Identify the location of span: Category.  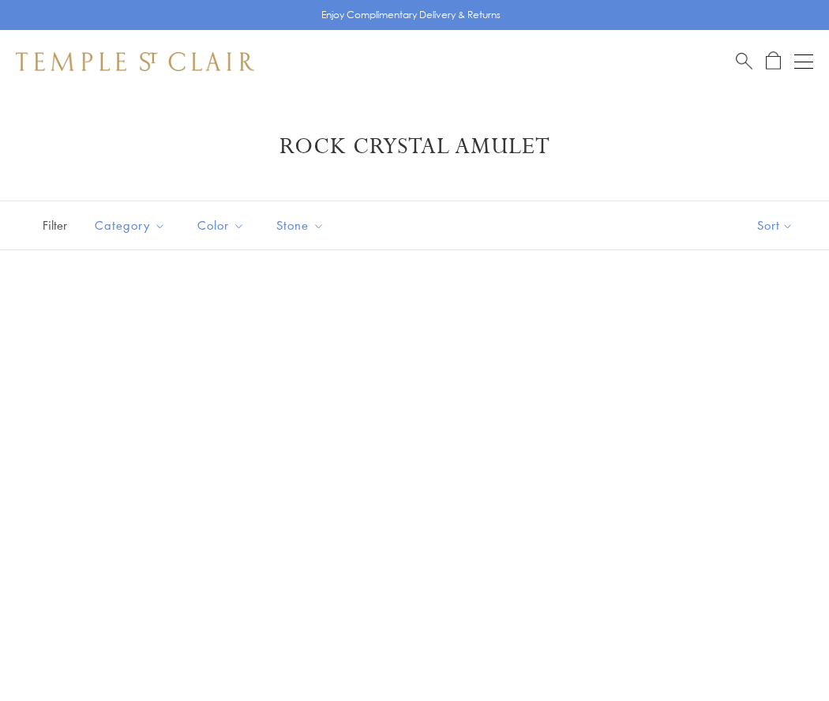
(132, 225).